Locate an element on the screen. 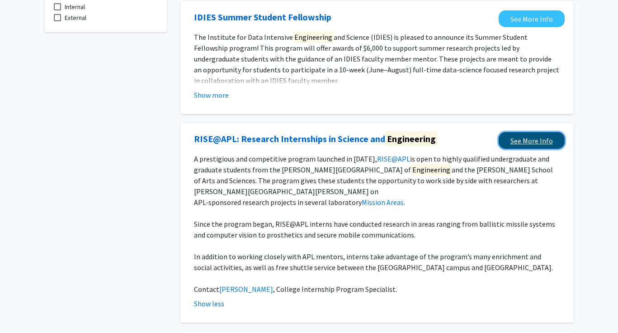 This screenshot has height=333, width=618. span: External is located at coordinates (76, 18).